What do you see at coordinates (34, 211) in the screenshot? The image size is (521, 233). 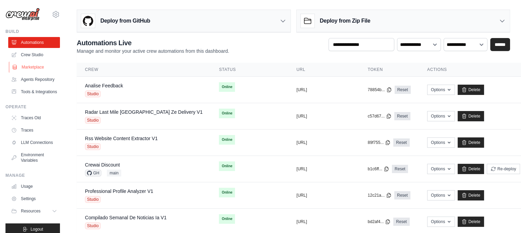 I see `button: Resources` at bounding box center [34, 211].